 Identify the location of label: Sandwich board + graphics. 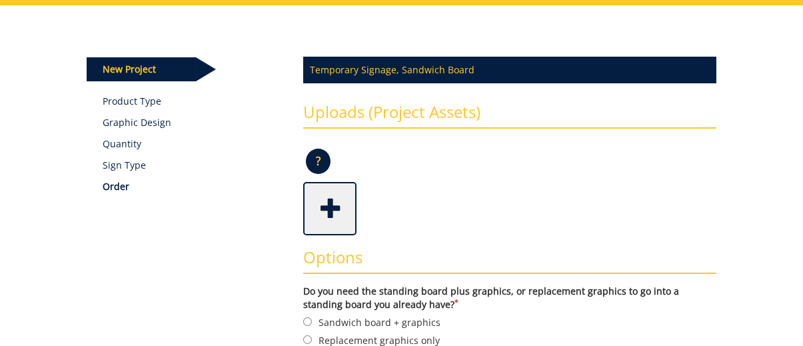
(510, 322).